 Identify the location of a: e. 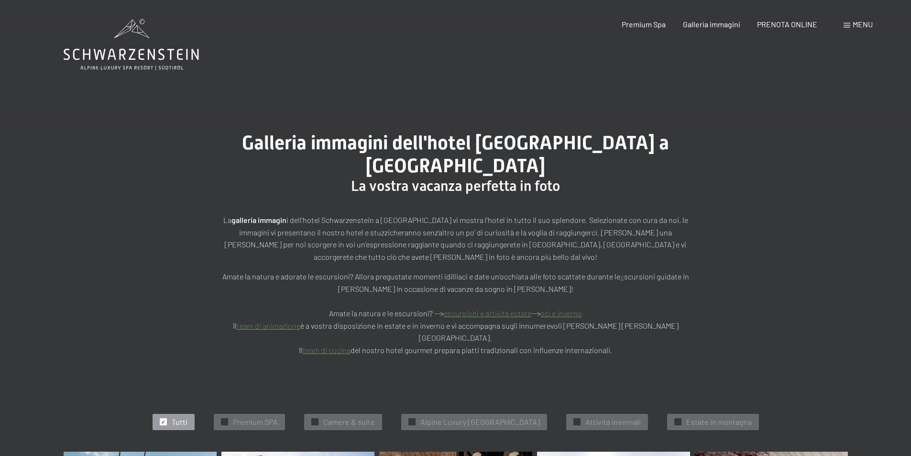
(622, 276).